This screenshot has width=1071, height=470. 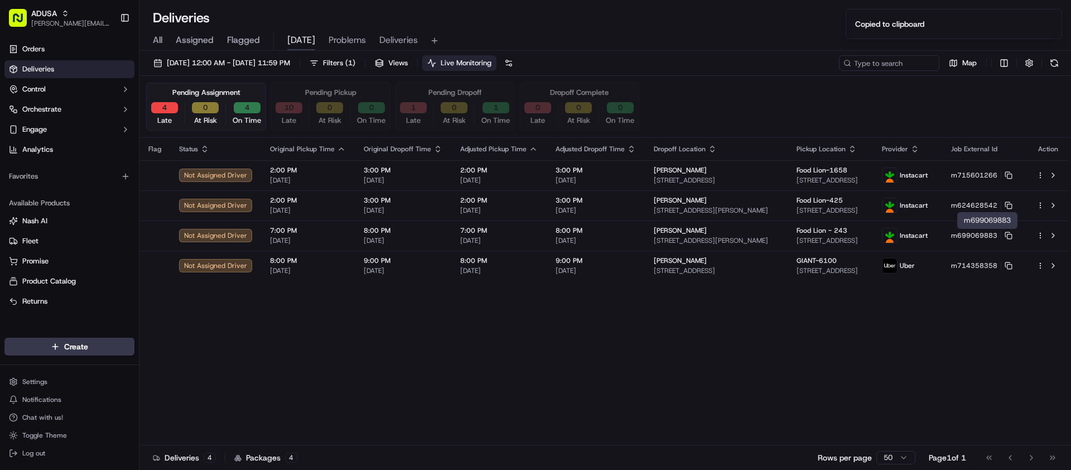 What do you see at coordinates (206, 93) in the screenshot?
I see `div: Pending Assignment` at bounding box center [206, 93].